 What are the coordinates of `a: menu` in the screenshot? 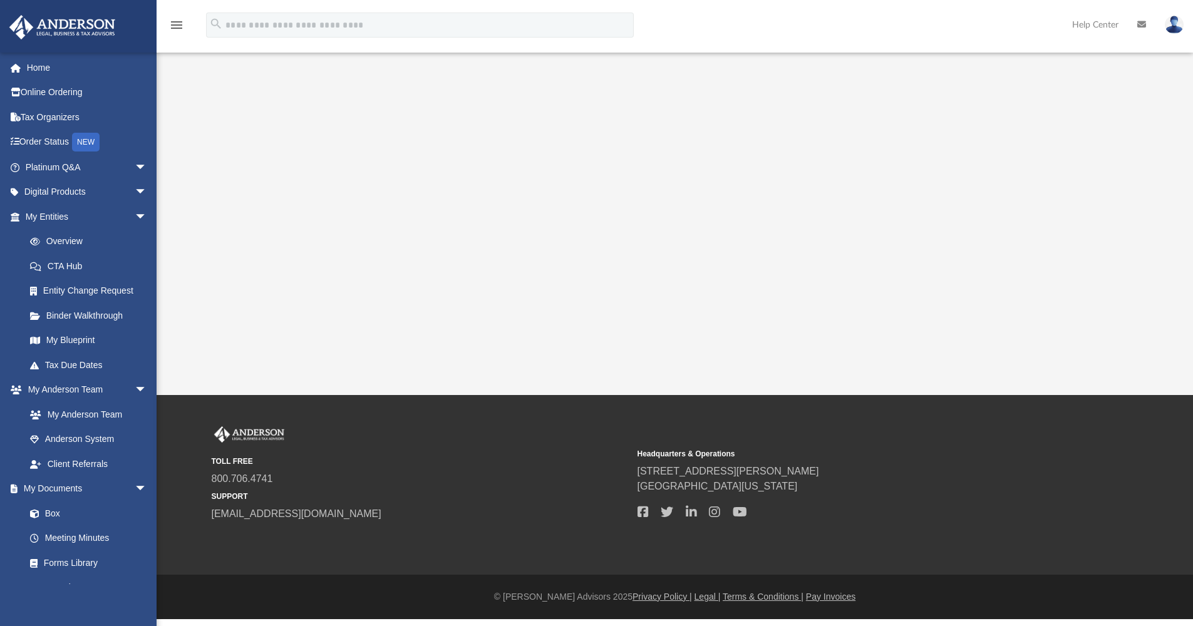 It's located at (177, 28).